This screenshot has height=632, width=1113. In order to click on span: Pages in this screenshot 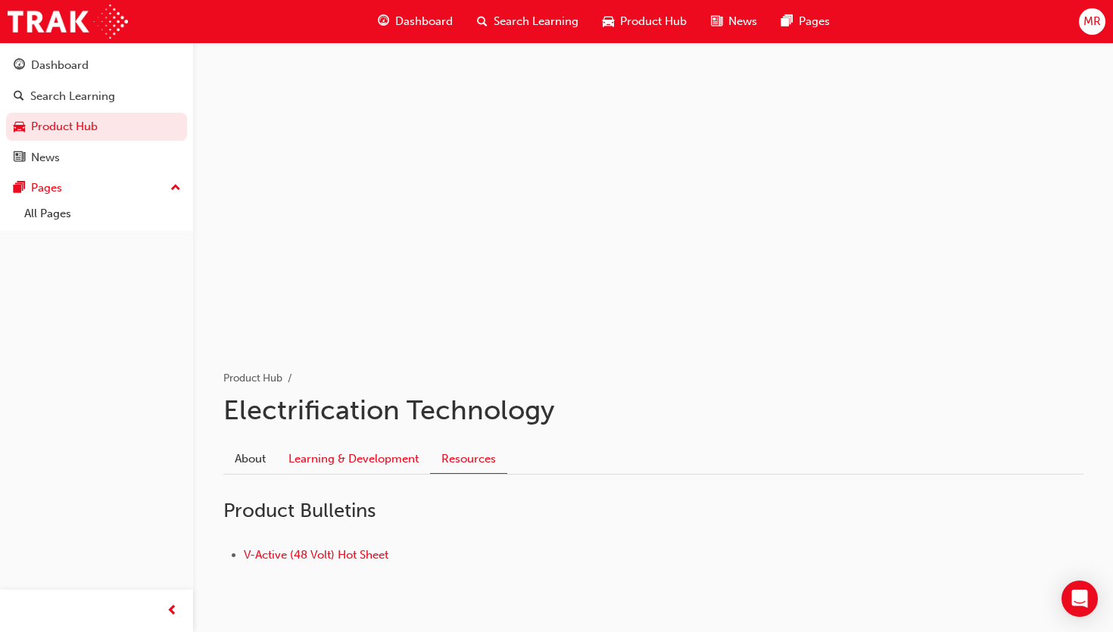, I will do `click(814, 21)`.